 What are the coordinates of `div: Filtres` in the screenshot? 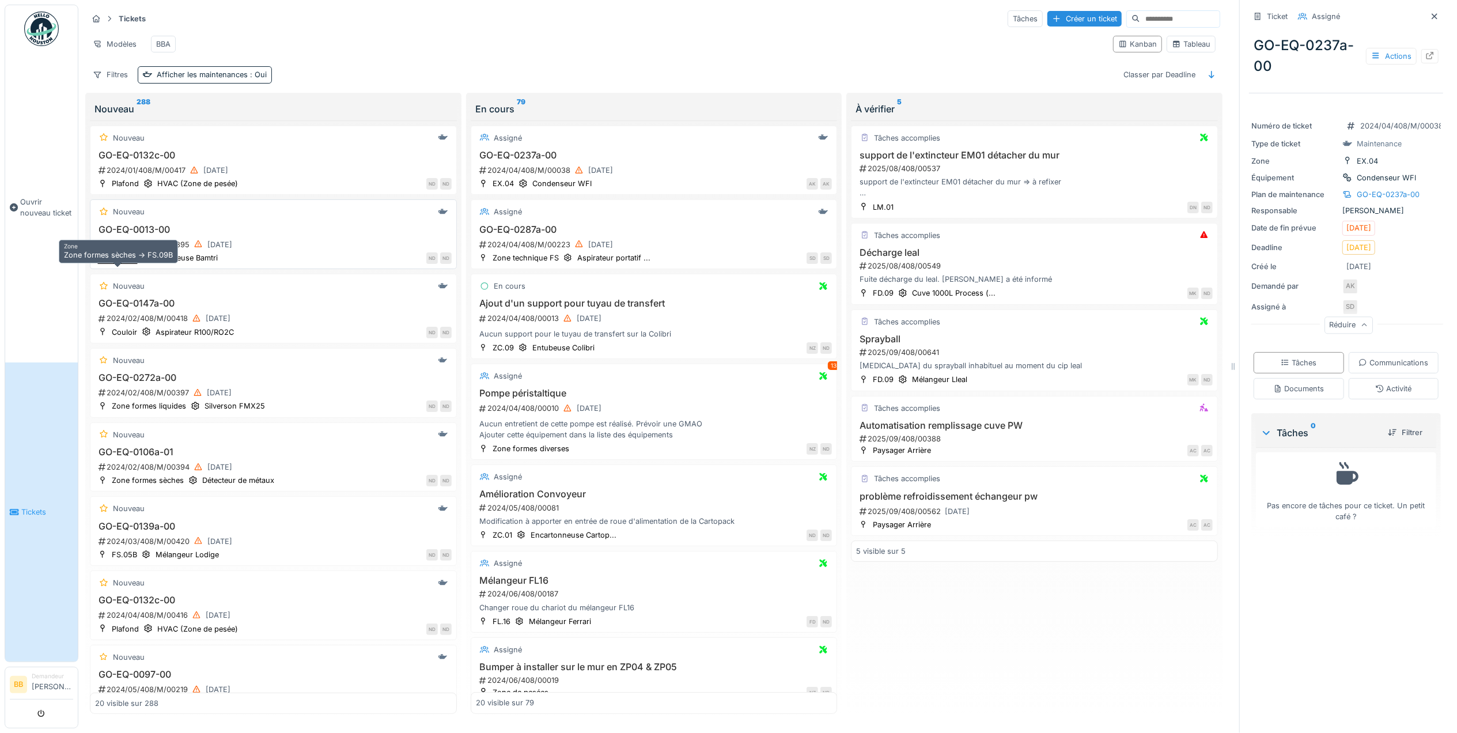 It's located at (110, 74).